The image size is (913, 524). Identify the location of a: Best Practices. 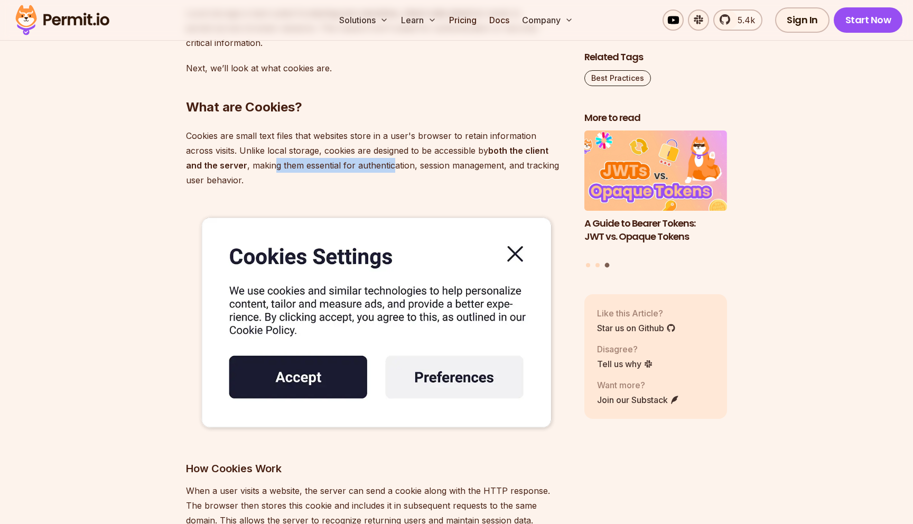
(618, 78).